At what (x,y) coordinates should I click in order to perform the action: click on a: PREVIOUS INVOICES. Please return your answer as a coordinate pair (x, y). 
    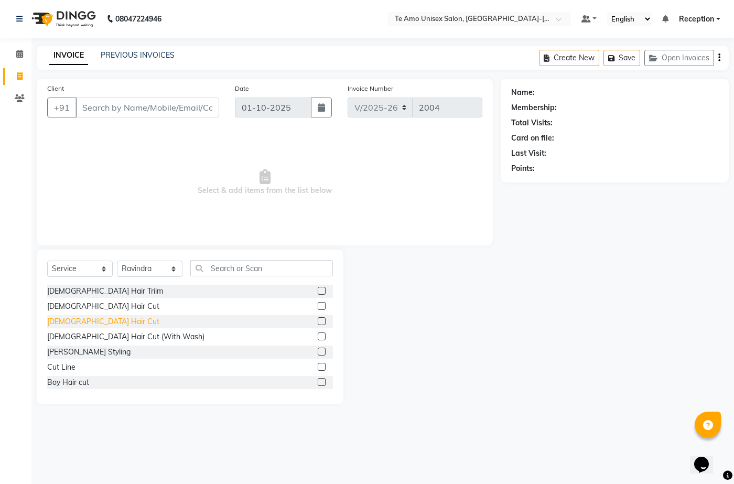
    Looking at the image, I should click on (137, 55).